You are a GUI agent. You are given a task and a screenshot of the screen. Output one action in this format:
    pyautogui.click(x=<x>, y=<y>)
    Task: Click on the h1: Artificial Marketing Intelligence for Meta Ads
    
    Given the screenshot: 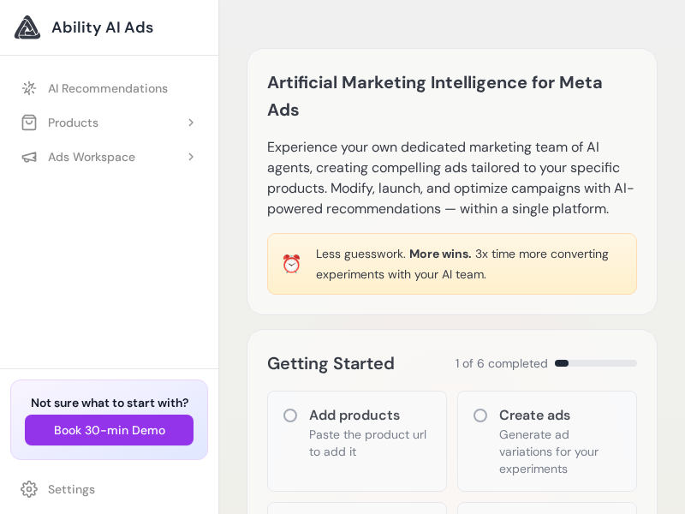 What is the action you would take?
    pyautogui.click(x=452, y=96)
    